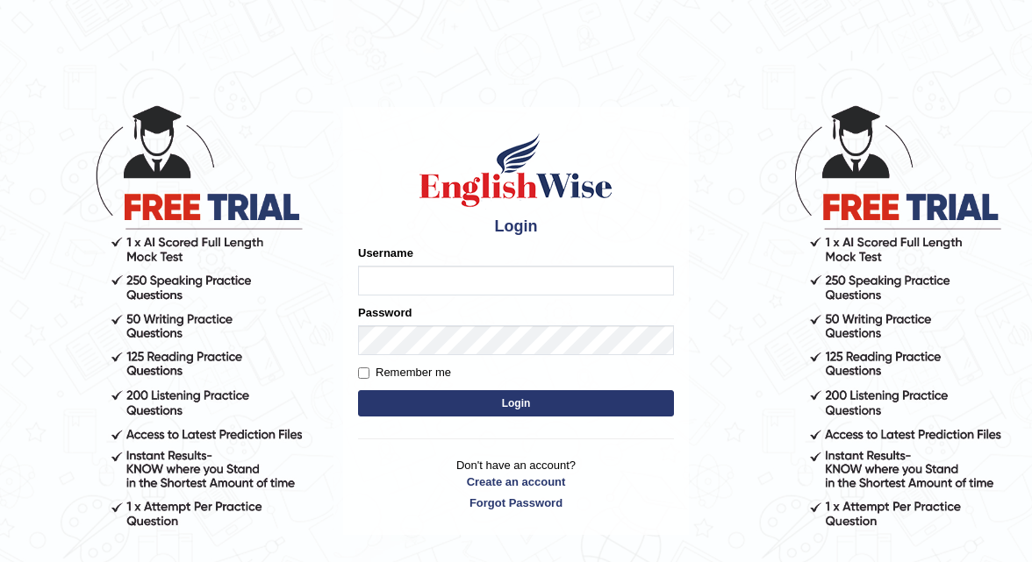  Describe the element at coordinates (516, 404) in the screenshot. I see `button: Login` at that location.